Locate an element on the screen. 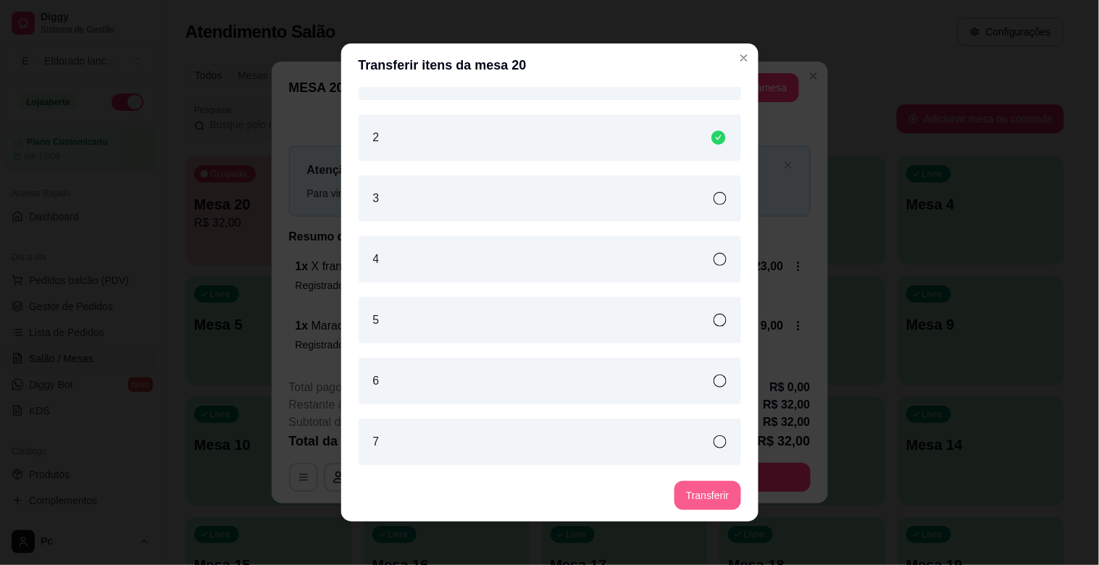 The height and width of the screenshot is (565, 1099). article: 5 is located at coordinates (376, 320).